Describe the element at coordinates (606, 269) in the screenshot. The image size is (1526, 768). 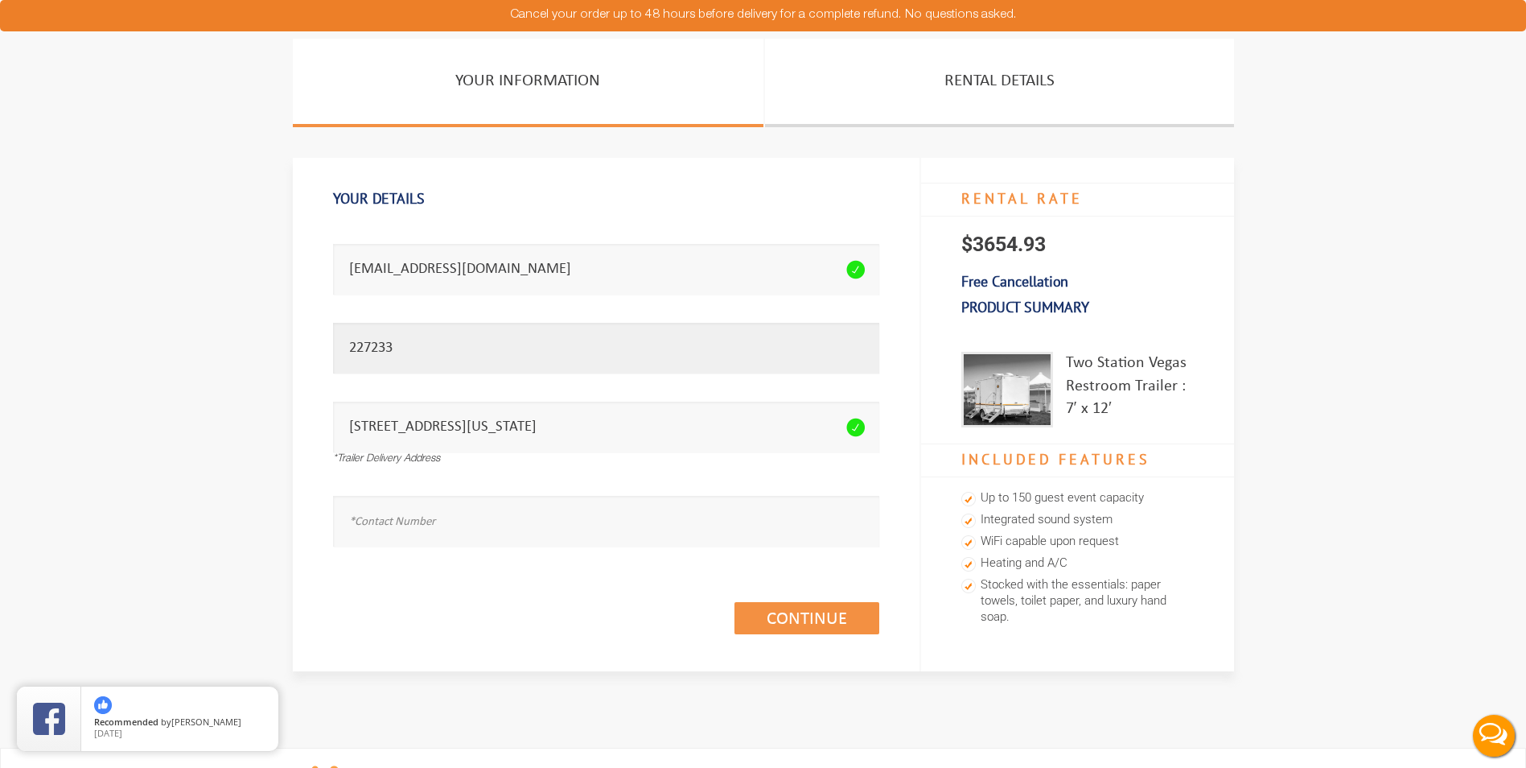
I see `input: *Email` at that location.